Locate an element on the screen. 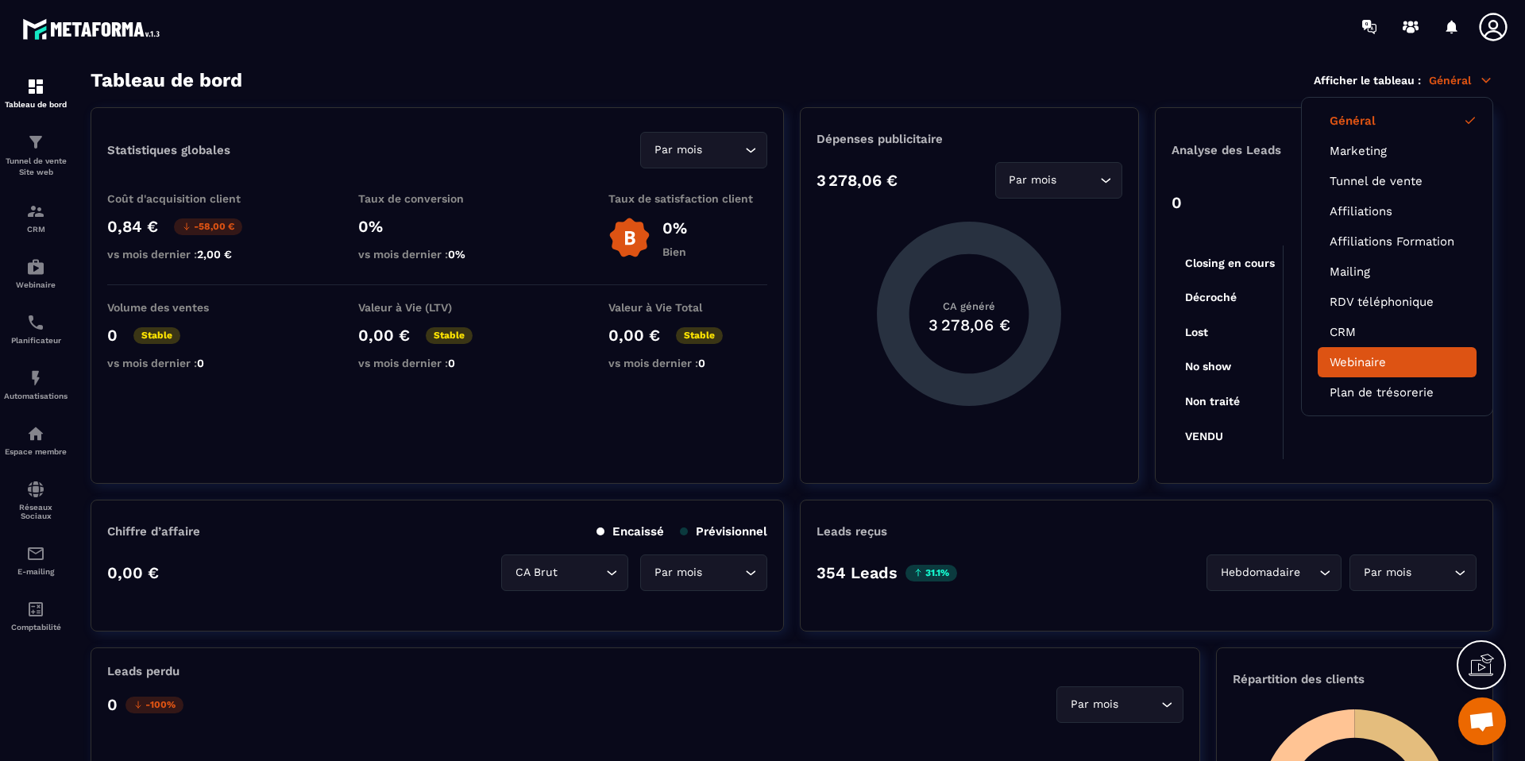 Image resolution: width=1525 pixels, height=761 pixels. a: Plan de trésorerie is located at coordinates (1397, 392).